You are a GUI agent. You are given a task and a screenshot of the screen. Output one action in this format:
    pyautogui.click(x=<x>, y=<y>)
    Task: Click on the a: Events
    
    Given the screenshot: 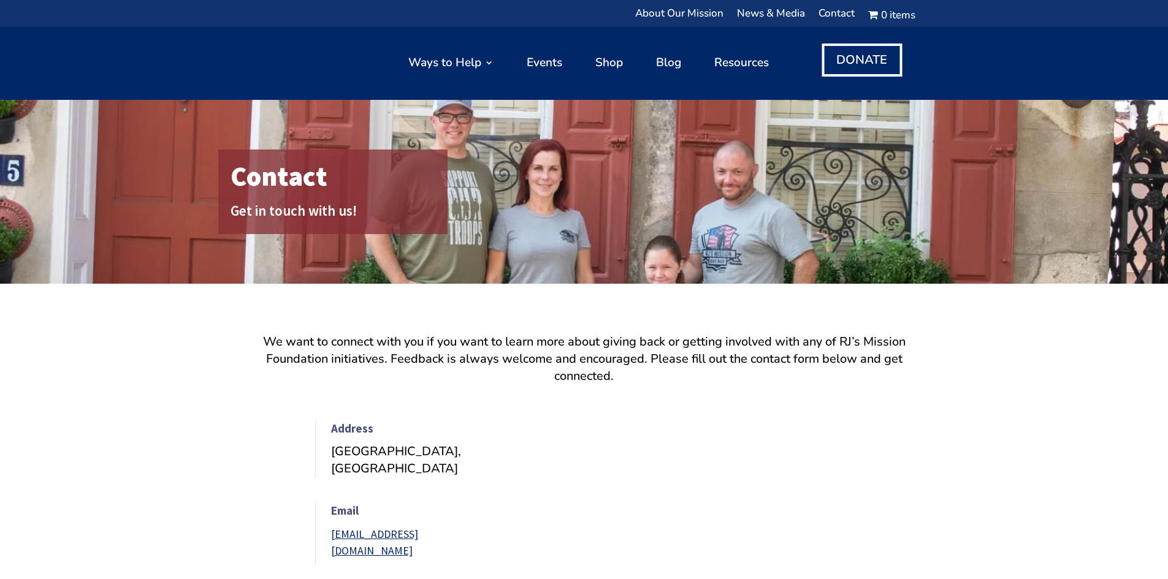 What is the action you would take?
    pyautogui.click(x=544, y=63)
    